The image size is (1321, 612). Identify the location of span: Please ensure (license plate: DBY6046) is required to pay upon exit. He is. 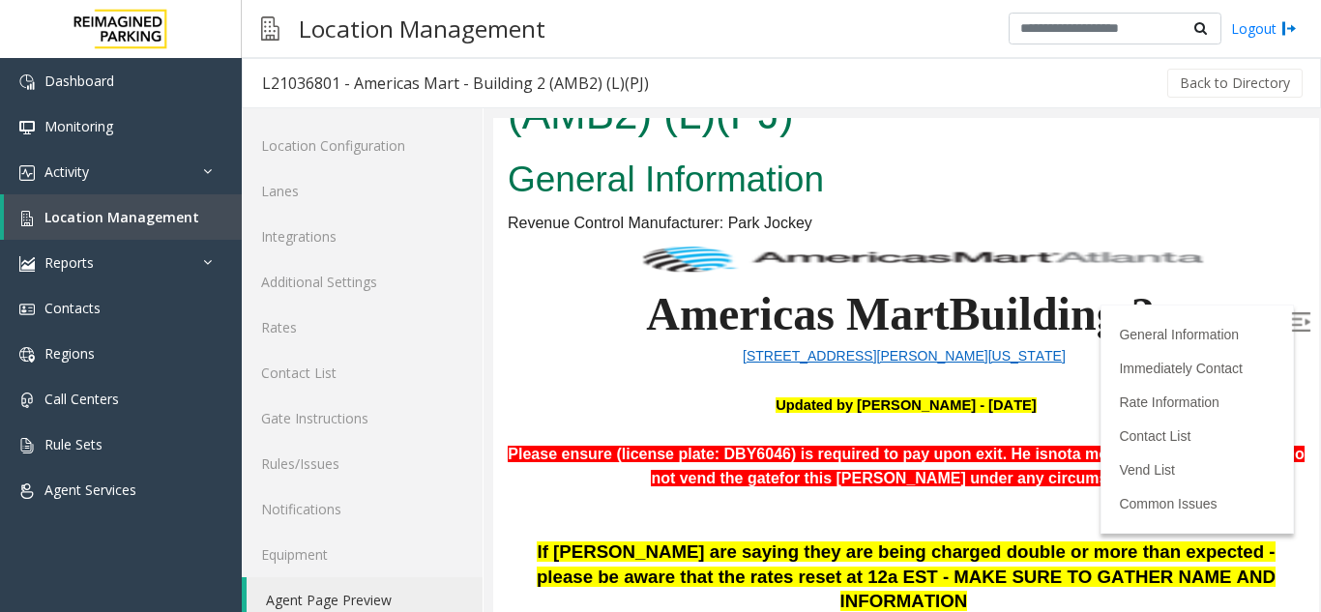
(284, 335).